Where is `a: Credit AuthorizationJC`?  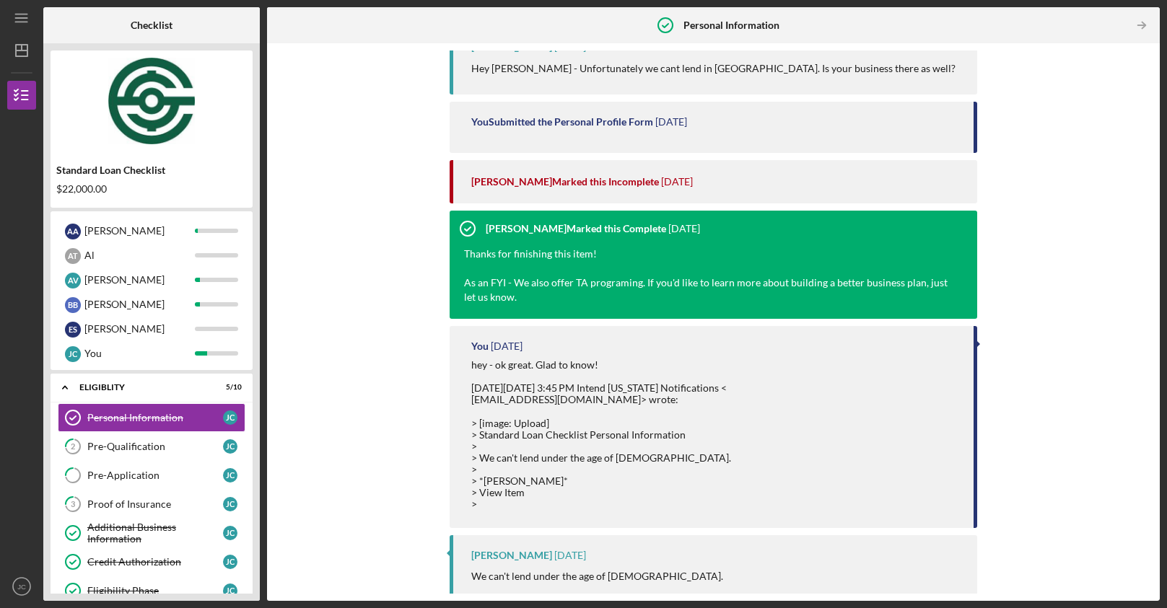 a: Credit AuthorizationJC is located at coordinates (152, 562).